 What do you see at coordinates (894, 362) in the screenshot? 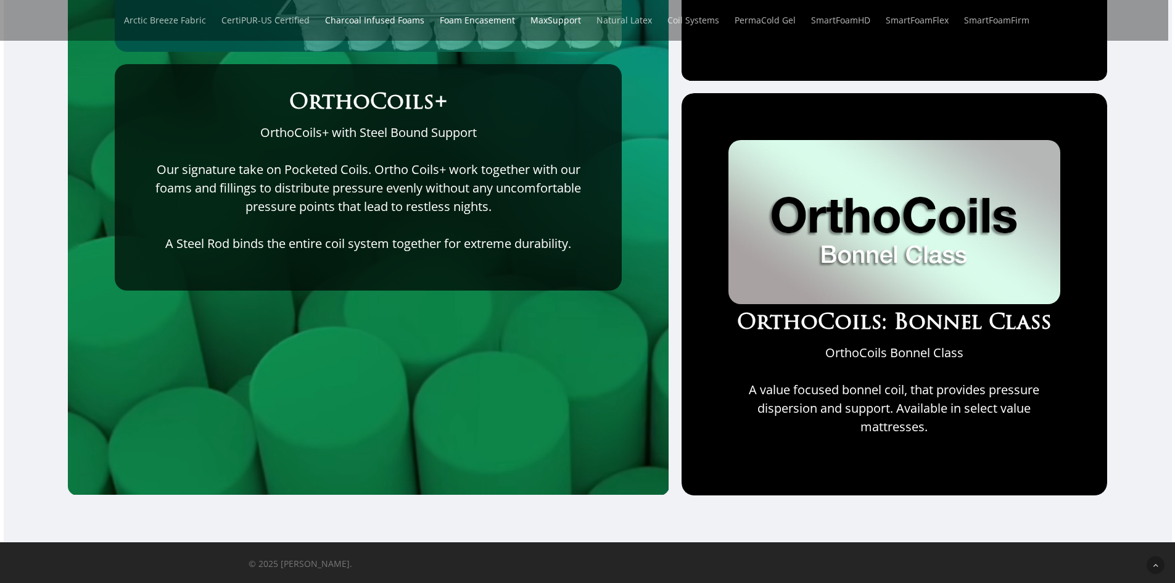
I see `p: OrthoCoils Bonnel Class` at bounding box center [894, 362].